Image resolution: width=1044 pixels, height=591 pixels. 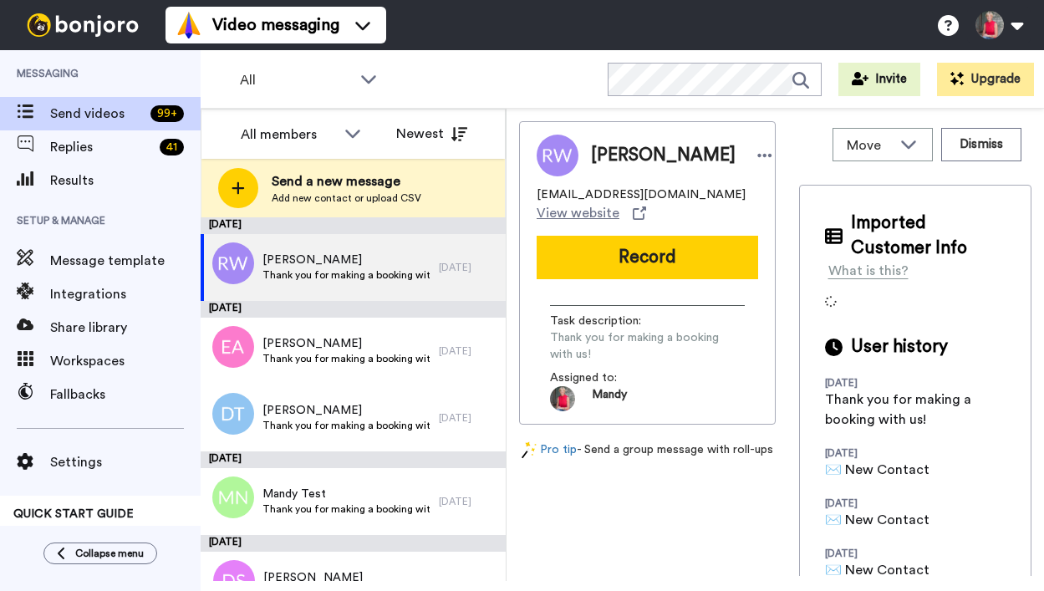 What do you see at coordinates (981, 145) in the screenshot?
I see `button: Dismiss` at bounding box center [981, 145].